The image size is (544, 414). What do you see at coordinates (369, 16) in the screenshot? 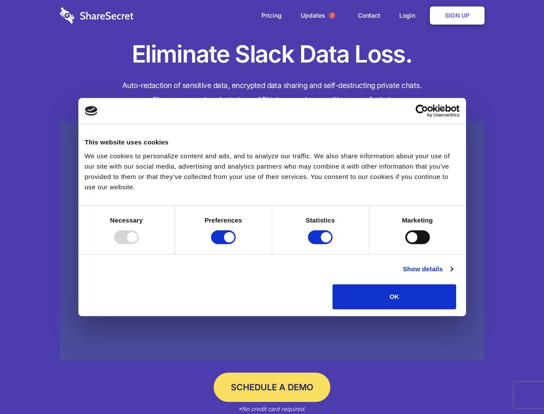
I see `a: Contact` at bounding box center [369, 16].